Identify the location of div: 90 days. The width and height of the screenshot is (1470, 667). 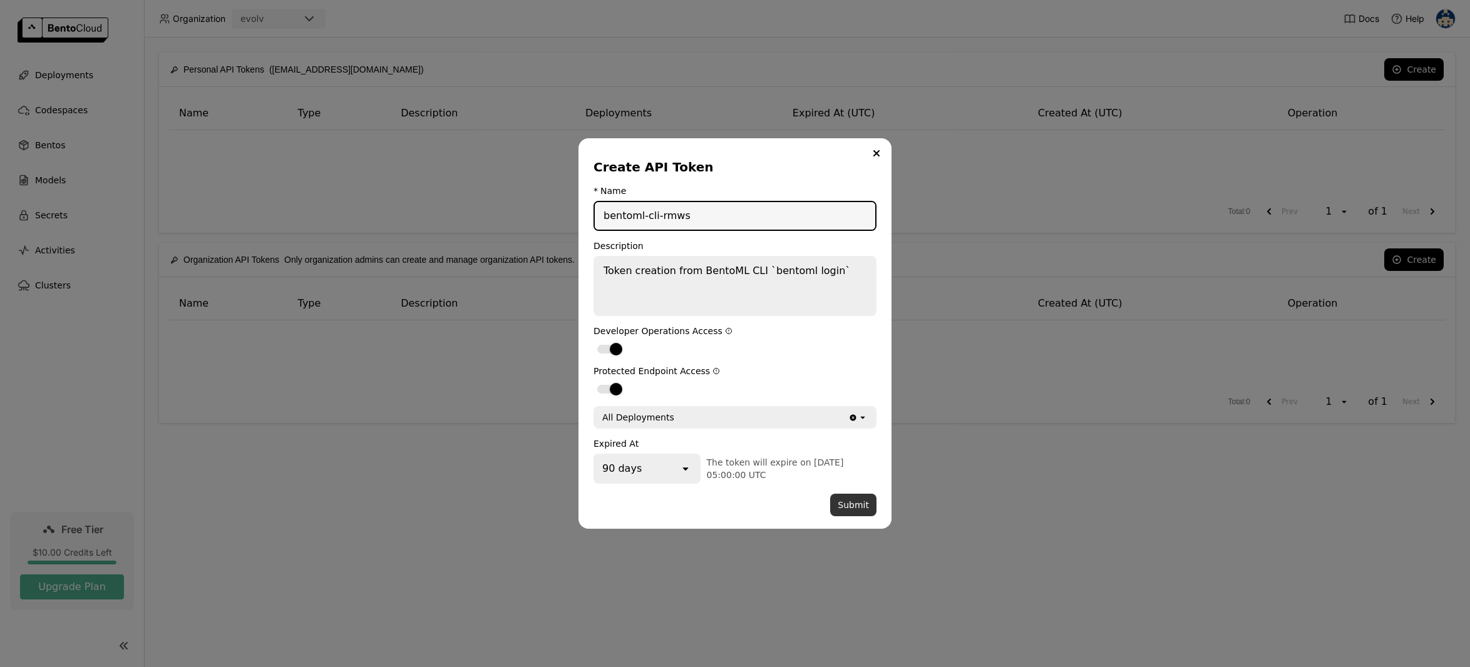
(622, 469).